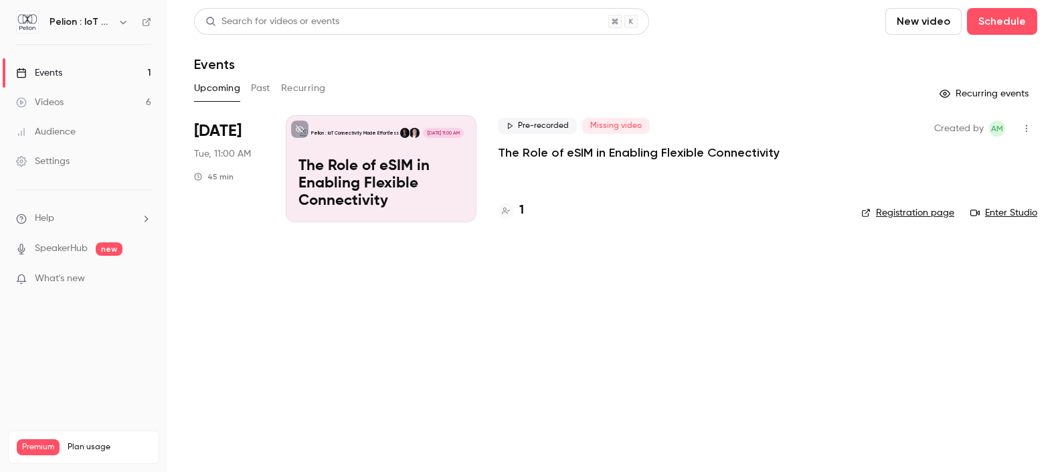 The width and height of the screenshot is (1064, 472). I want to click on a: Registration page, so click(907, 213).